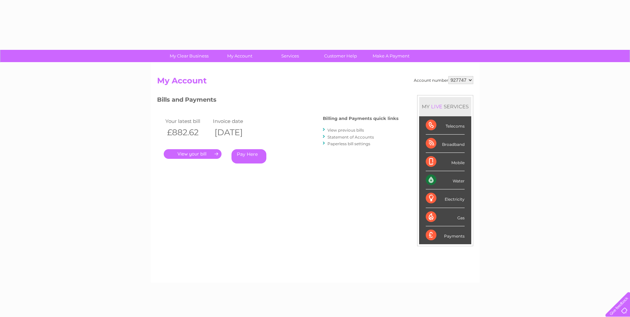 The width and height of the screenshot is (630, 317). What do you see at coordinates (445, 198) in the screenshot?
I see `div: Electricity` at bounding box center [445, 198].